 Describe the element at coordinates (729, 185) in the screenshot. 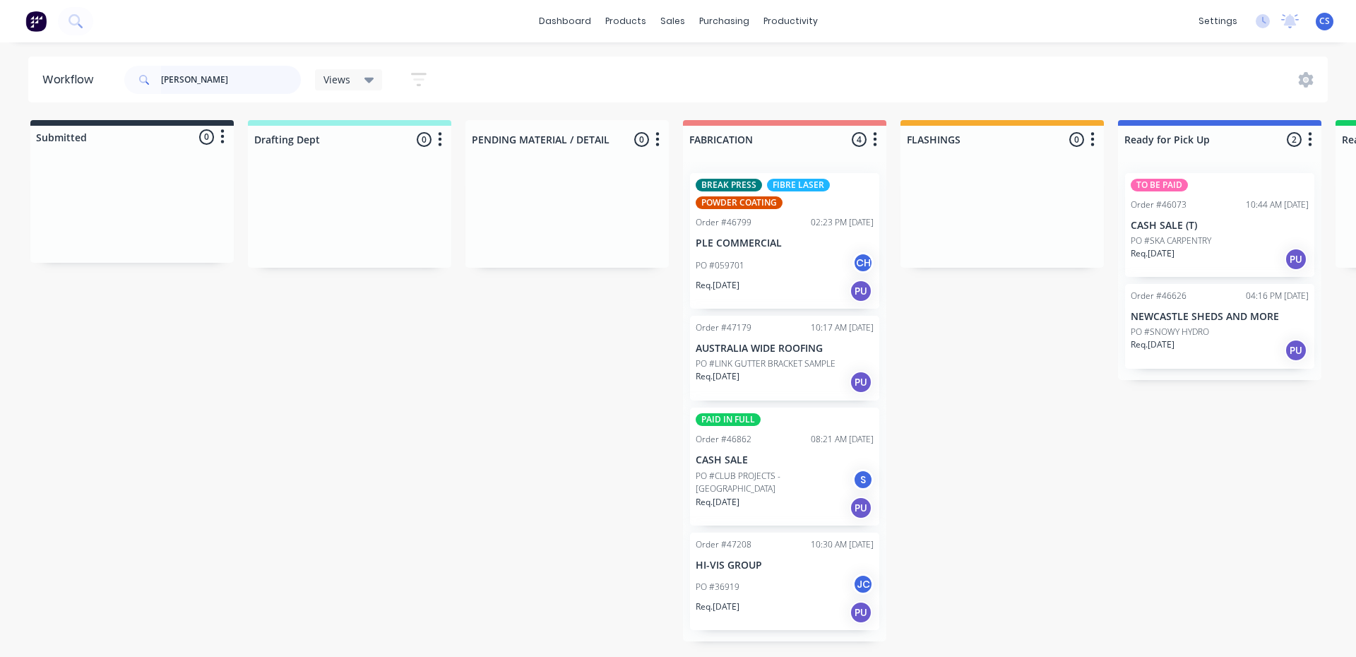

I see `div: BREAK PRESS` at that location.